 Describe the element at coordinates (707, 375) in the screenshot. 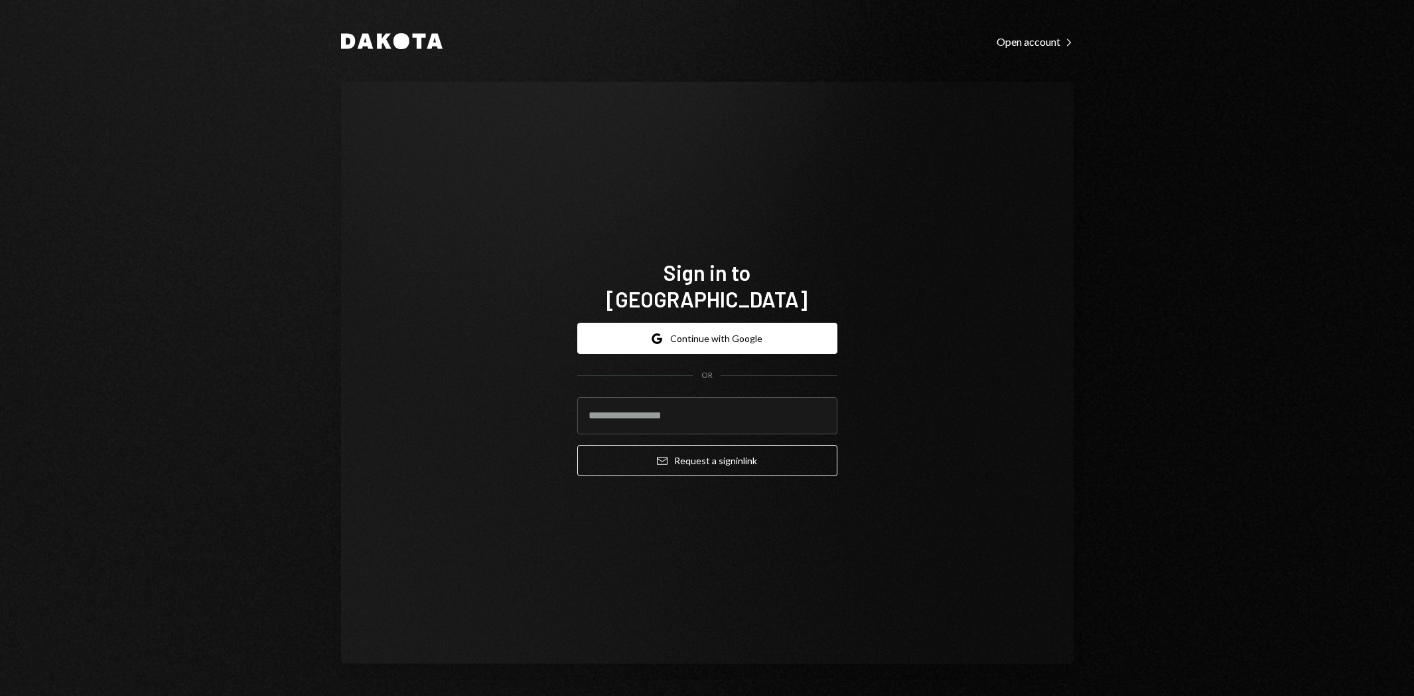

I see `div: OR` at that location.